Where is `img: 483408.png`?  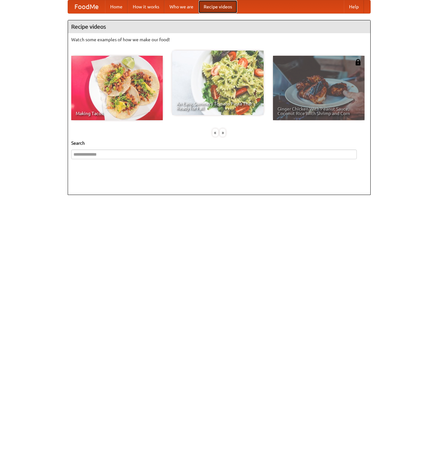
img: 483408.png is located at coordinates (358, 62).